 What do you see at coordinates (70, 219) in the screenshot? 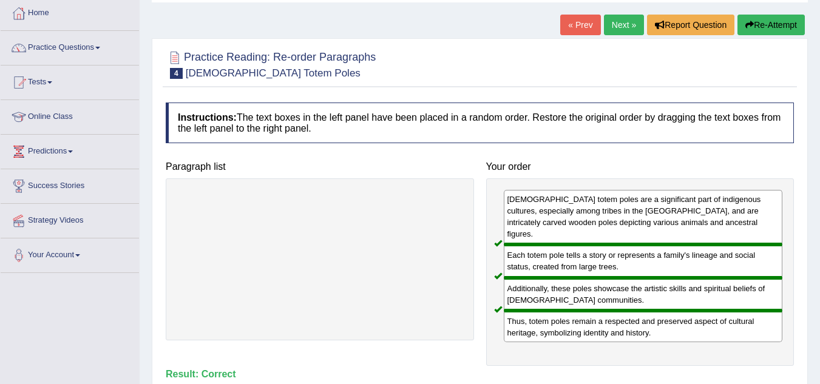
I see `a: Strategy Videos` at bounding box center [70, 219].